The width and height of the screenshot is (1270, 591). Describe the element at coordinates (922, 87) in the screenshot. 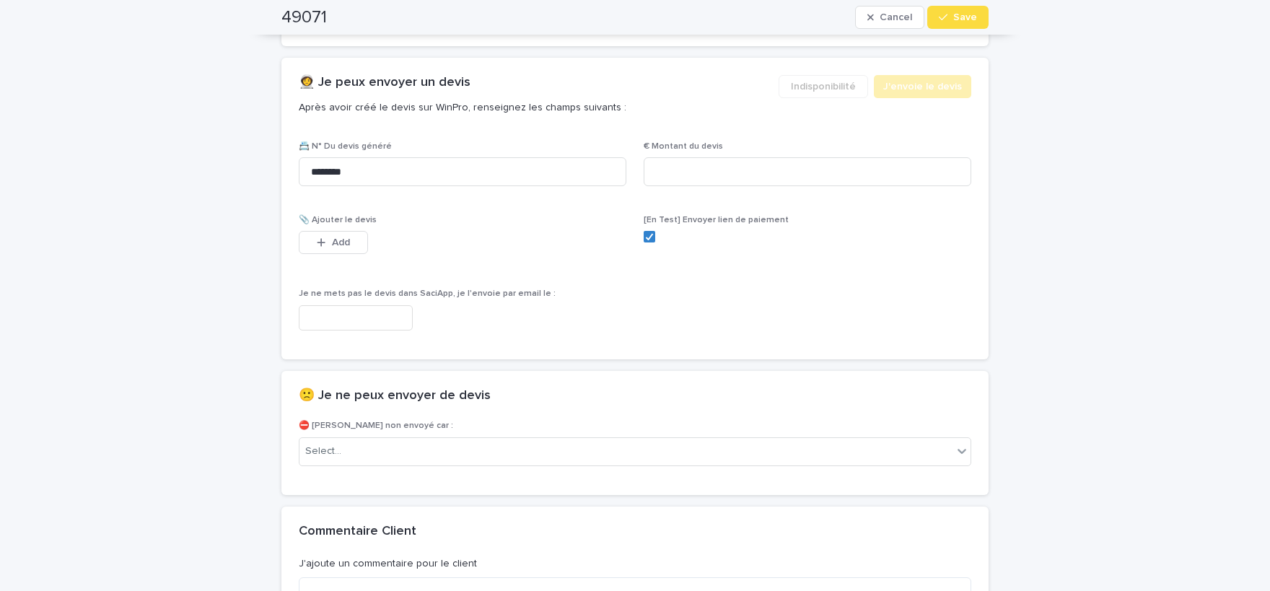

I see `button: J'envoie le devis` at that location.